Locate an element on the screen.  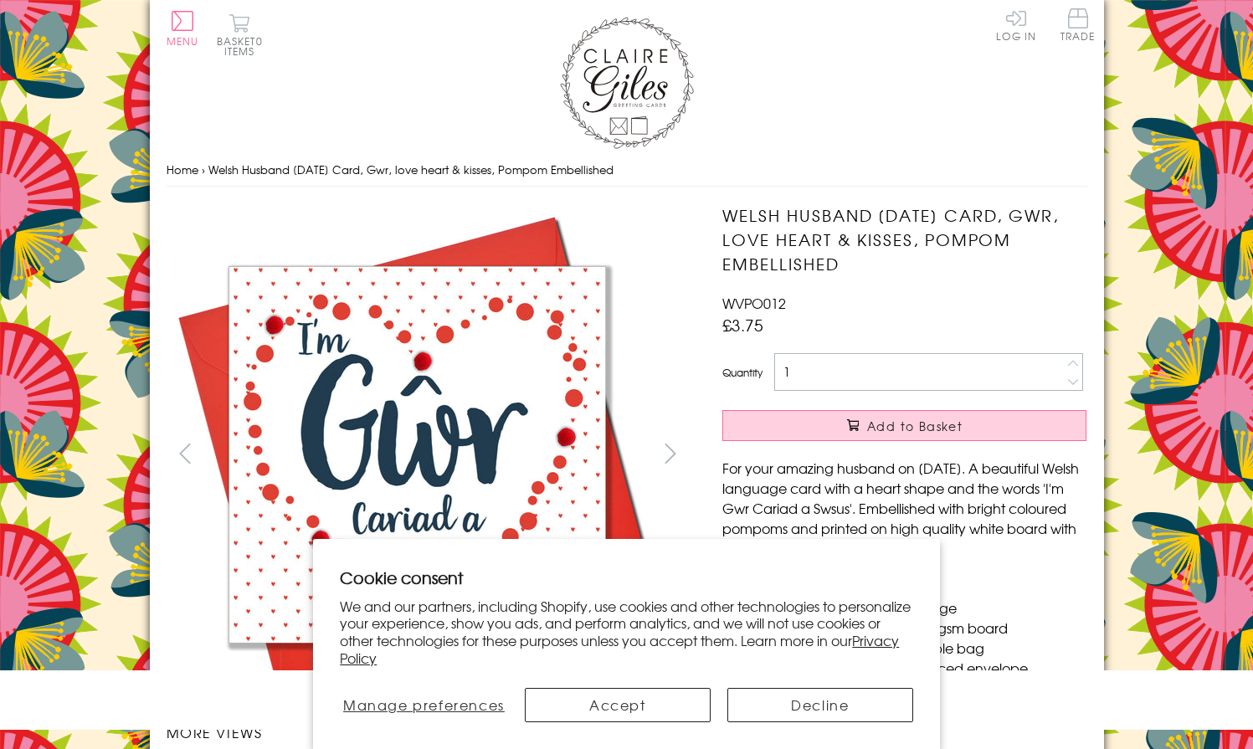
button: next is located at coordinates (670, 453).